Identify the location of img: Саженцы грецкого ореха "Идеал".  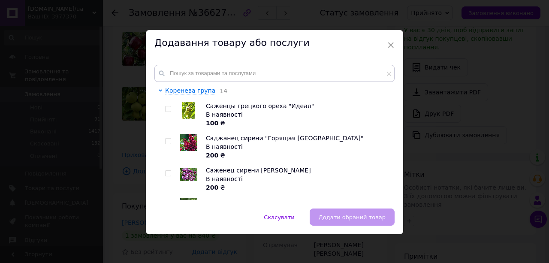
(189, 110).